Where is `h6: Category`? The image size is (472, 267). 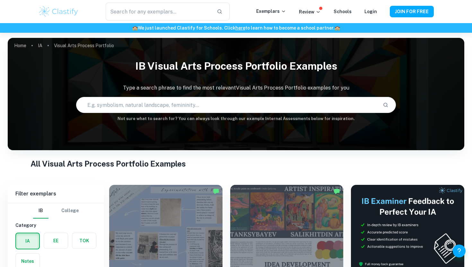
h6: Category is located at coordinates (56, 225).